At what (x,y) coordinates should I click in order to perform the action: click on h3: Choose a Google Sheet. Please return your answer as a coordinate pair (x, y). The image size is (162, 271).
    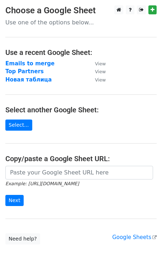
    Looking at the image, I should click on (81, 10).